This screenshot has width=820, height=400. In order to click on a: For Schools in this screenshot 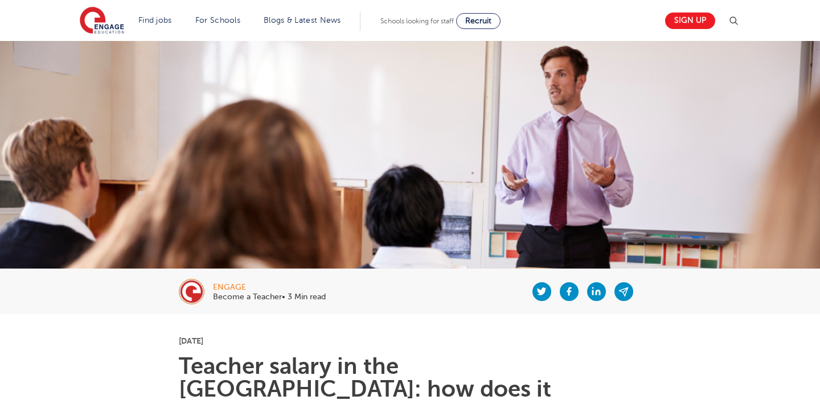, I will do `click(218, 20)`.